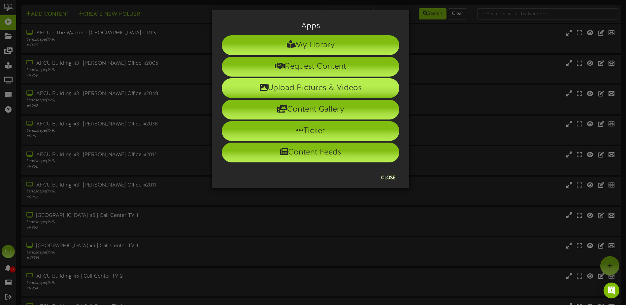 The image size is (626, 305). I want to click on li: My Library, so click(311, 45).